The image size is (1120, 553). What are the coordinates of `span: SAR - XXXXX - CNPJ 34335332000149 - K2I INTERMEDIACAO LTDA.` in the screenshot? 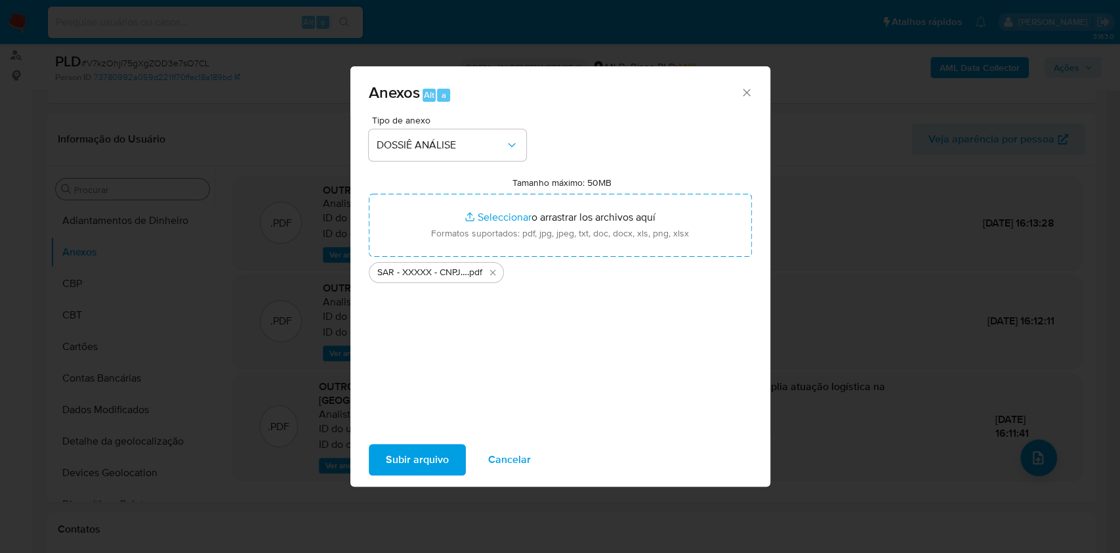 It's located at (422, 272).